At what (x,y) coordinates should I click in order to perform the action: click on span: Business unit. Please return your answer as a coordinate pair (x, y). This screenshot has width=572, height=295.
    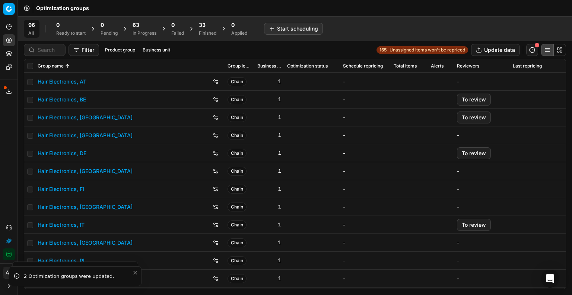
    Looking at the image, I should click on (269, 66).